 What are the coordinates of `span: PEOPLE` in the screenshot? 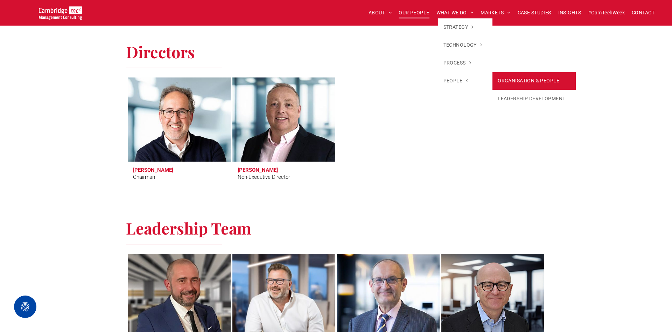 It's located at (456, 81).